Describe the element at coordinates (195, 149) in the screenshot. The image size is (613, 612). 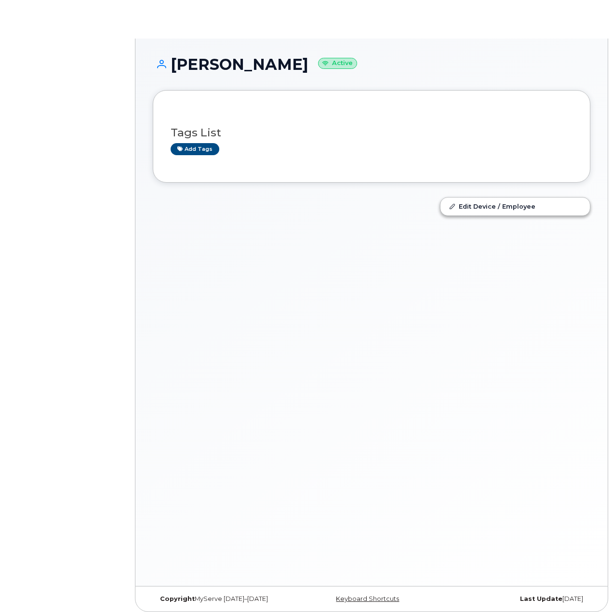
I see `a: Add tags` at that location.